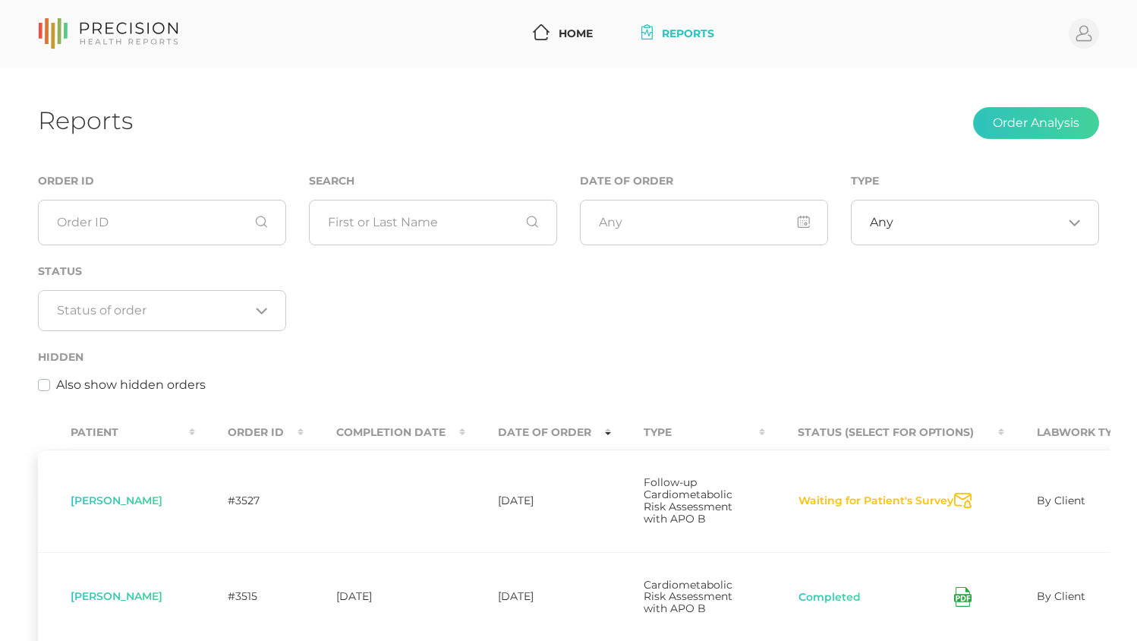 The width and height of the screenshot is (1137, 641). What do you see at coordinates (688, 597) in the screenshot?
I see `span: Cardiometabolic Risk Assessment with APO B` at bounding box center [688, 597].